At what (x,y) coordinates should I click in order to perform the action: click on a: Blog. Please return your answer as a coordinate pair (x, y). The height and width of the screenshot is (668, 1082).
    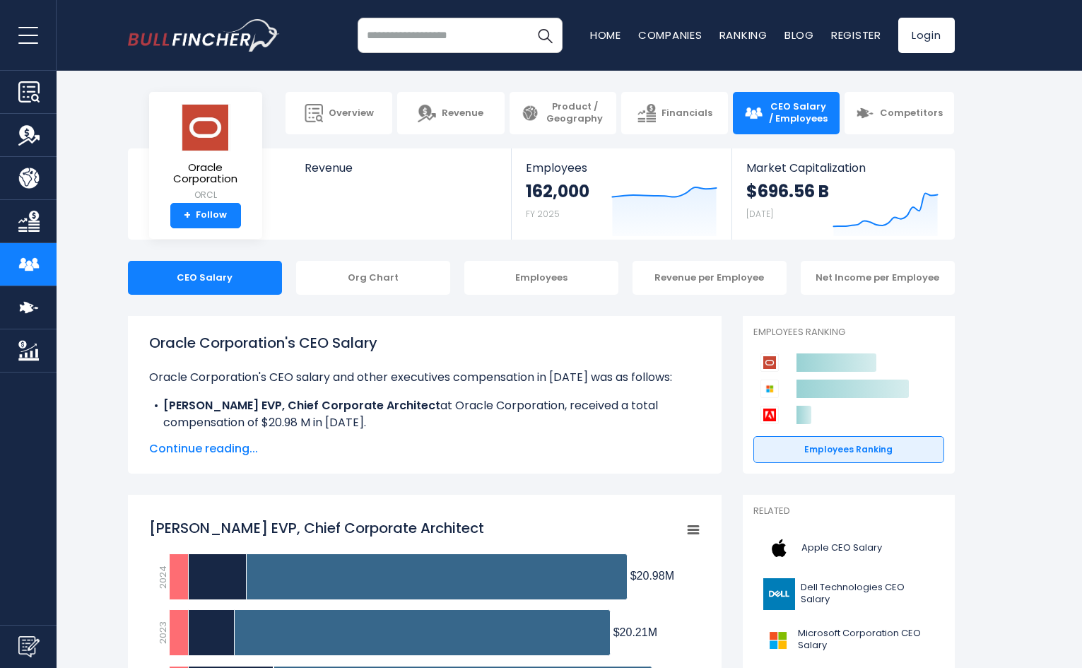
    Looking at the image, I should click on (799, 35).